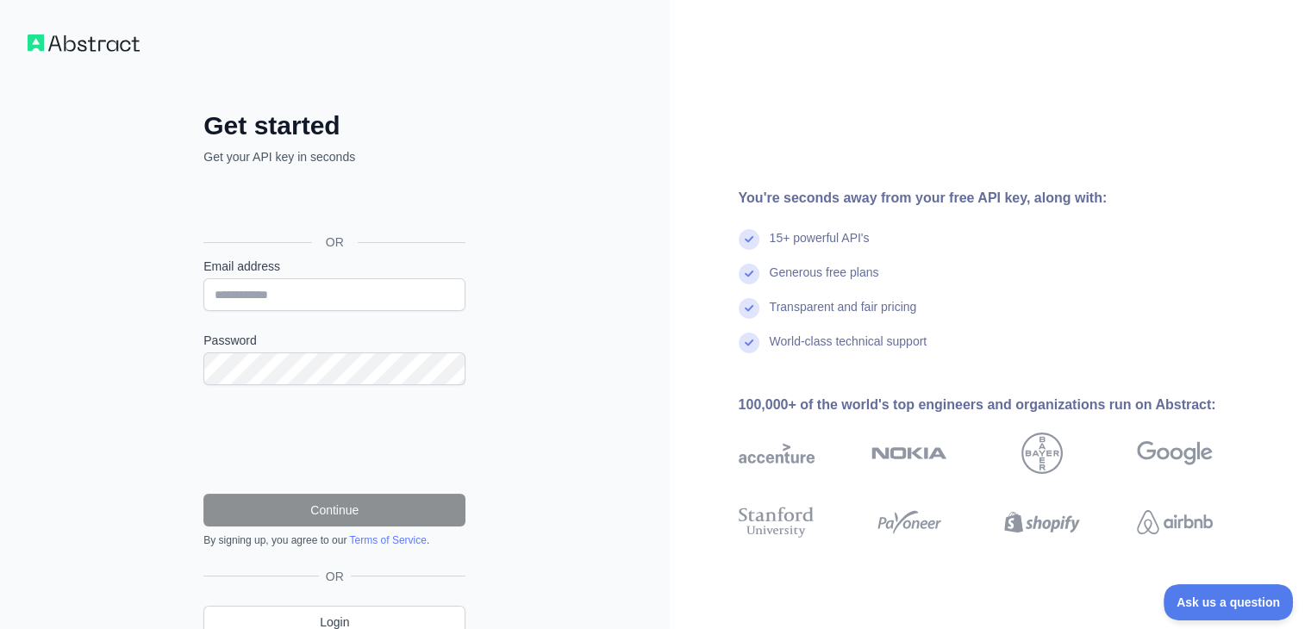  What do you see at coordinates (335, 341) in the screenshot?
I see `label: Password` at bounding box center [335, 341].